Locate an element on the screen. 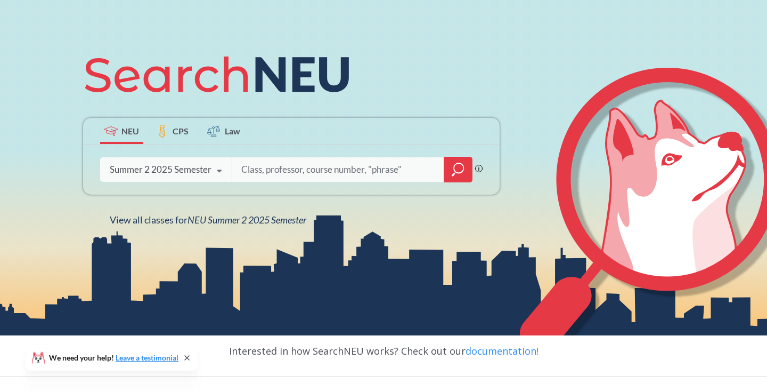  span: View all classes for is located at coordinates (208, 219).